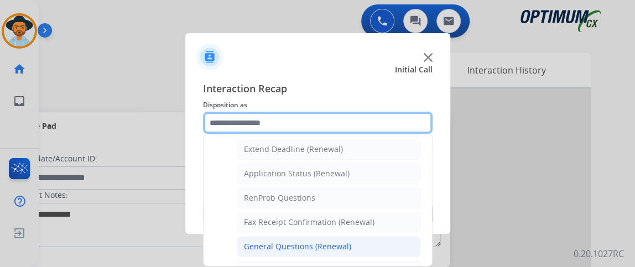 This screenshot has width=635, height=267. What do you see at coordinates (298, 247) in the screenshot?
I see `div: General Questions (Renewal)` at bounding box center [298, 247].